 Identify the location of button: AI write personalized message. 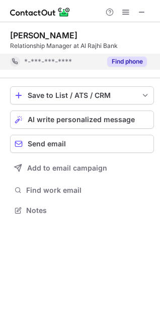
(82, 120).